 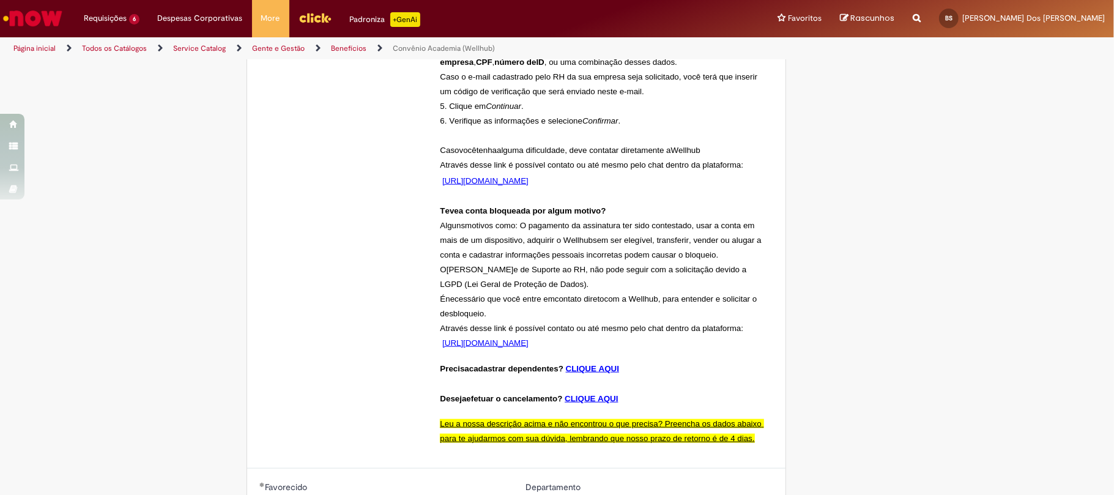 What do you see at coordinates (443, 269) in the screenshot?
I see `span: O` at bounding box center [443, 269].